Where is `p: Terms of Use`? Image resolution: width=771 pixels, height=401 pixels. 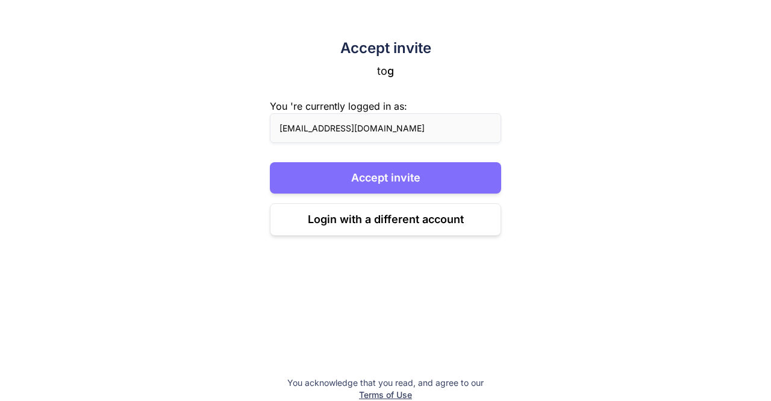 p: Terms of Use is located at coordinates (386, 395).